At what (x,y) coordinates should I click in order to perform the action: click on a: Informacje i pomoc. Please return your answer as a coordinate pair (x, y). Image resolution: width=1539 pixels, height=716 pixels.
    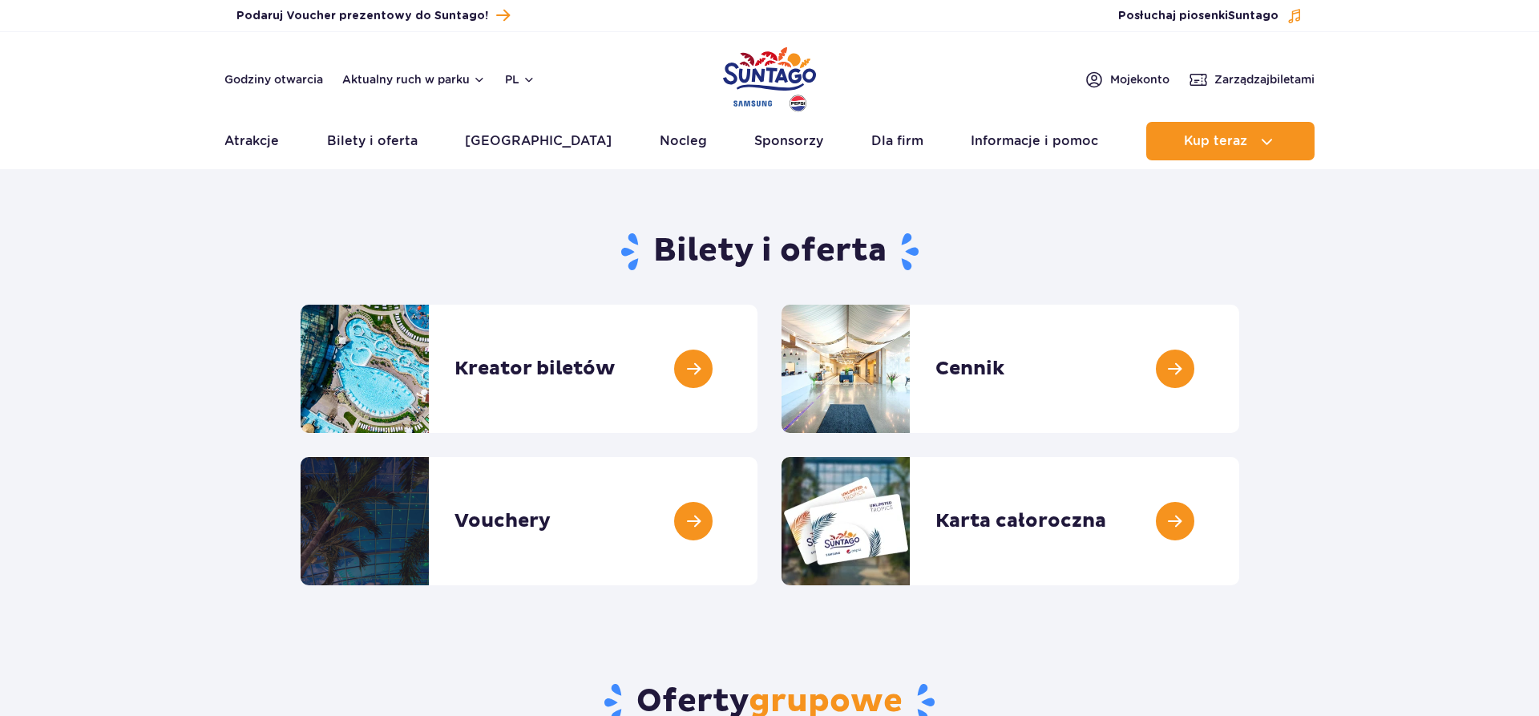
    Looking at the image, I should click on (1034, 141).